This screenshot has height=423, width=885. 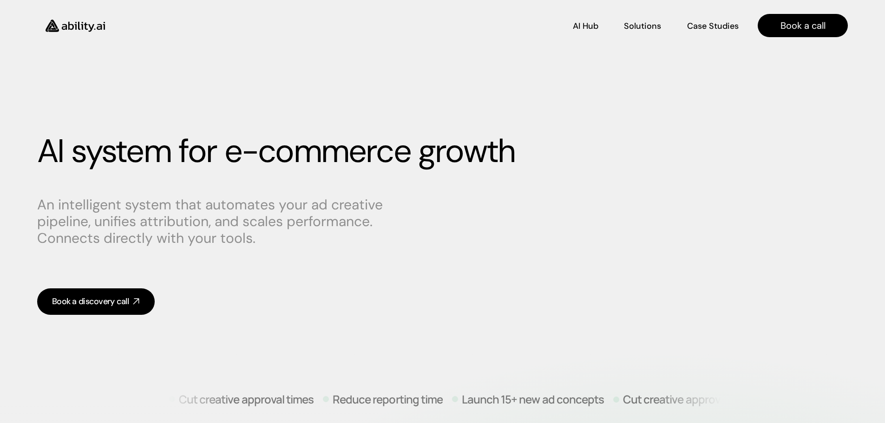 What do you see at coordinates (442, 151) in the screenshot?
I see `h1: AI system for e-commerce growth` at bounding box center [442, 151].